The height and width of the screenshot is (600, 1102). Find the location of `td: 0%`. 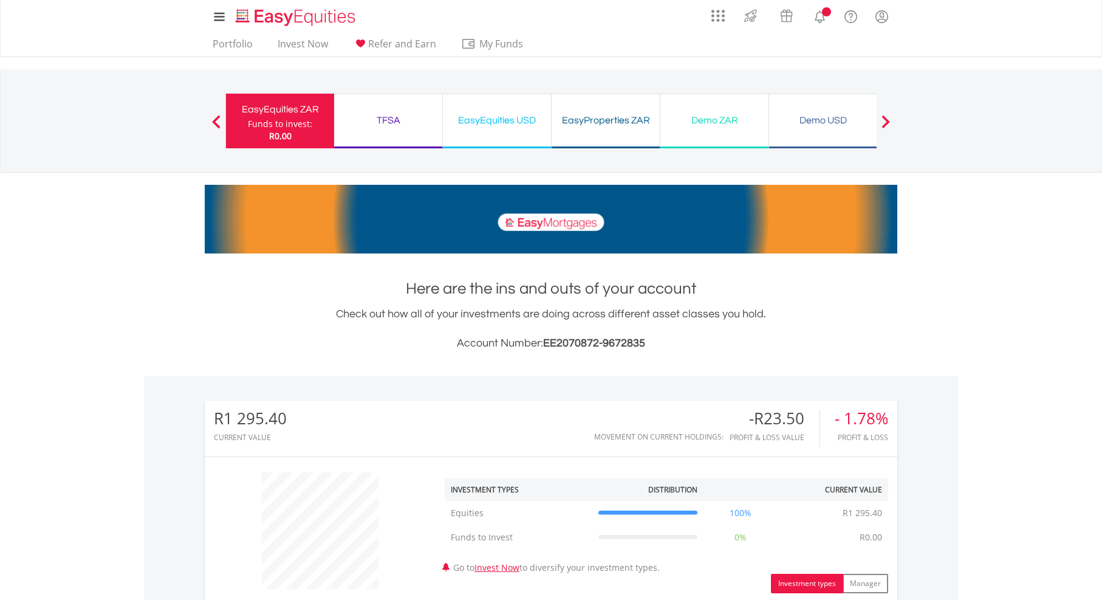

td: 0% is located at coordinates (741, 537).